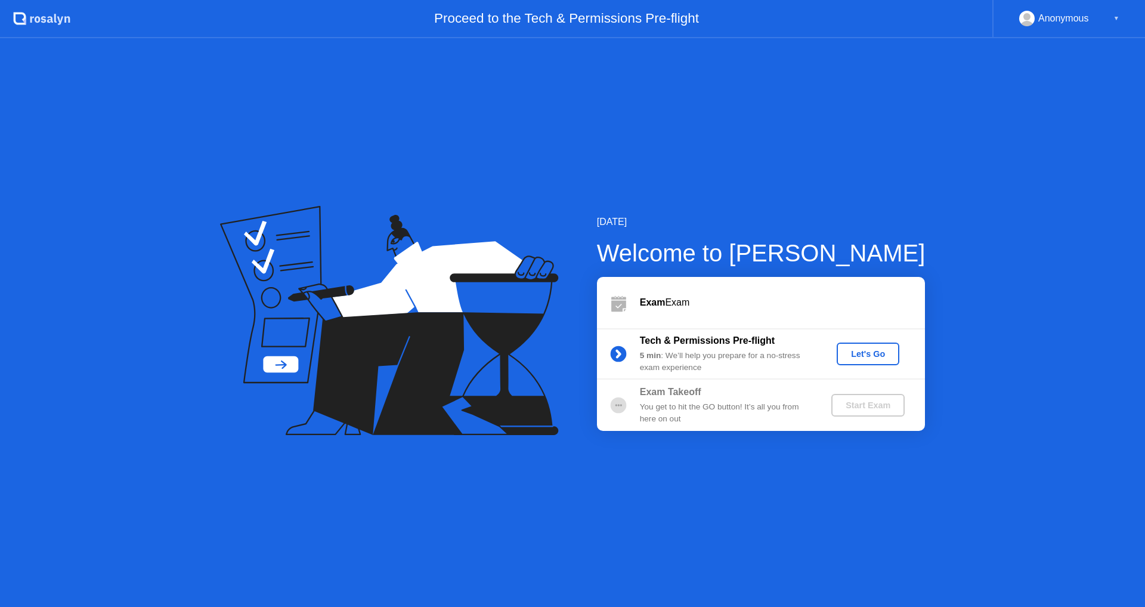 The height and width of the screenshot is (607, 1145). I want to click on button: Let's Go, so click(868, 354).